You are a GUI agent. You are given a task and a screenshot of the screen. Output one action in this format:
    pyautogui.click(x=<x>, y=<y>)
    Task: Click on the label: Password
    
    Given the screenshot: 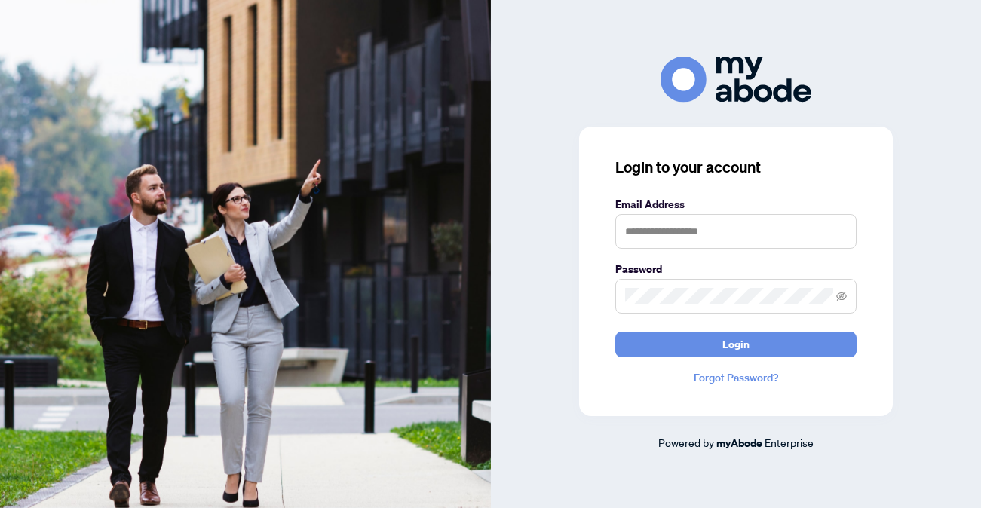 What is the action you would take?
    pyautogui.click(x=736, y=269)
    